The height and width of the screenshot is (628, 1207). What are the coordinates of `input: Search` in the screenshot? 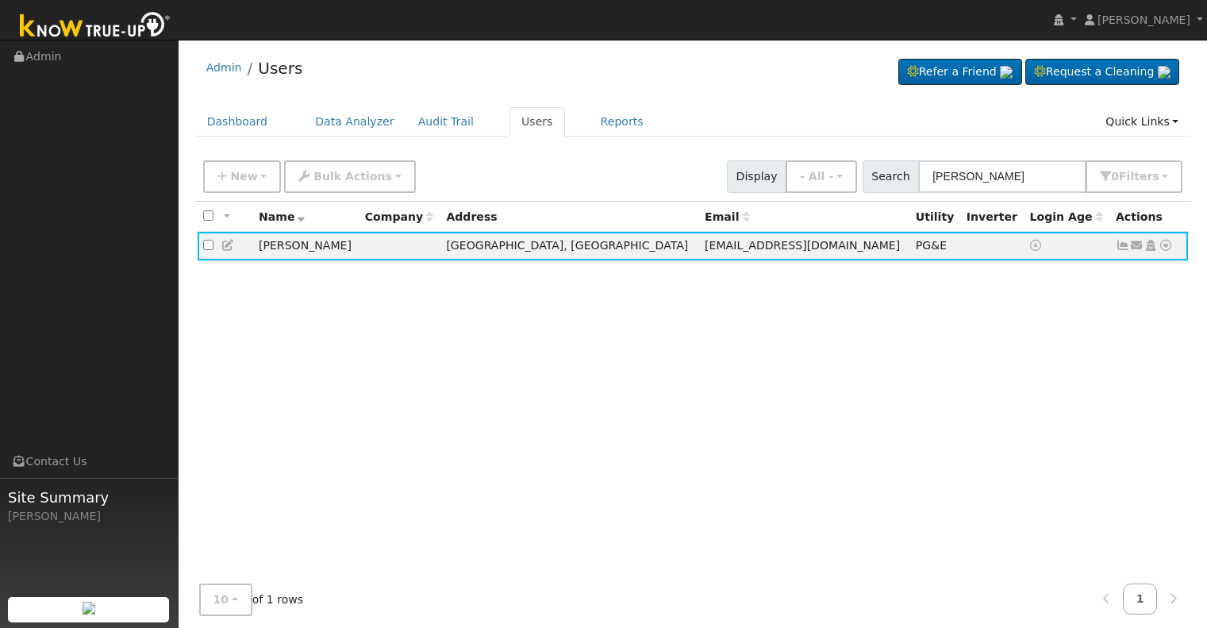 It's located at (1002, 176).